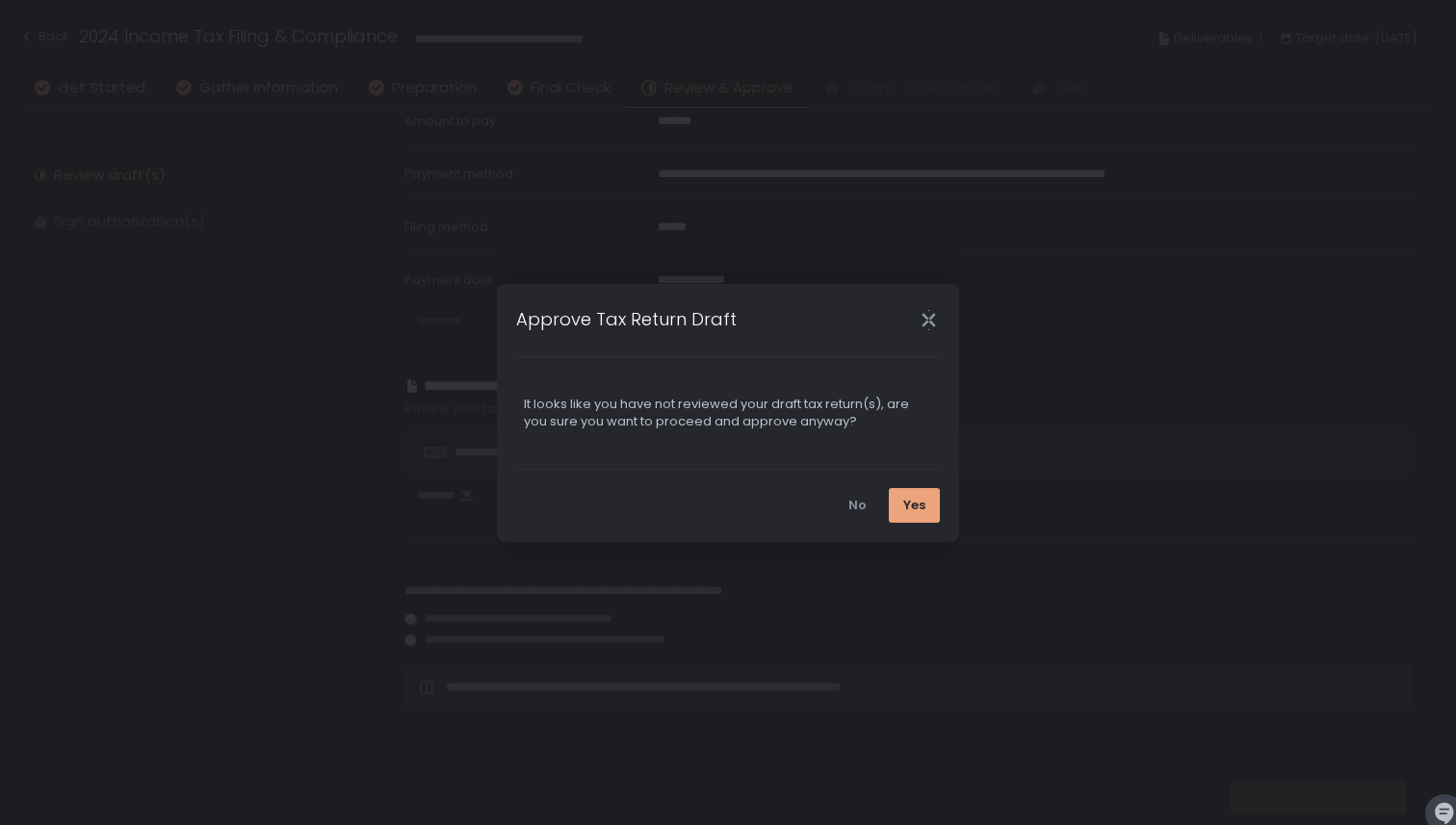 The height and width of the screenshot is (825, 1456). I want to click on div: Yes, so click(913, 505).